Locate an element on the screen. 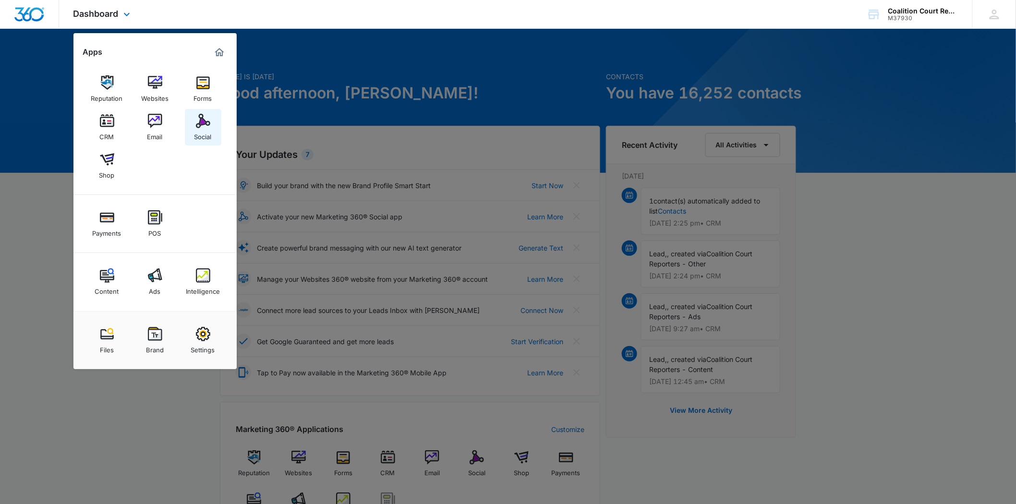  a: Social is located at coordinates (203, 127).